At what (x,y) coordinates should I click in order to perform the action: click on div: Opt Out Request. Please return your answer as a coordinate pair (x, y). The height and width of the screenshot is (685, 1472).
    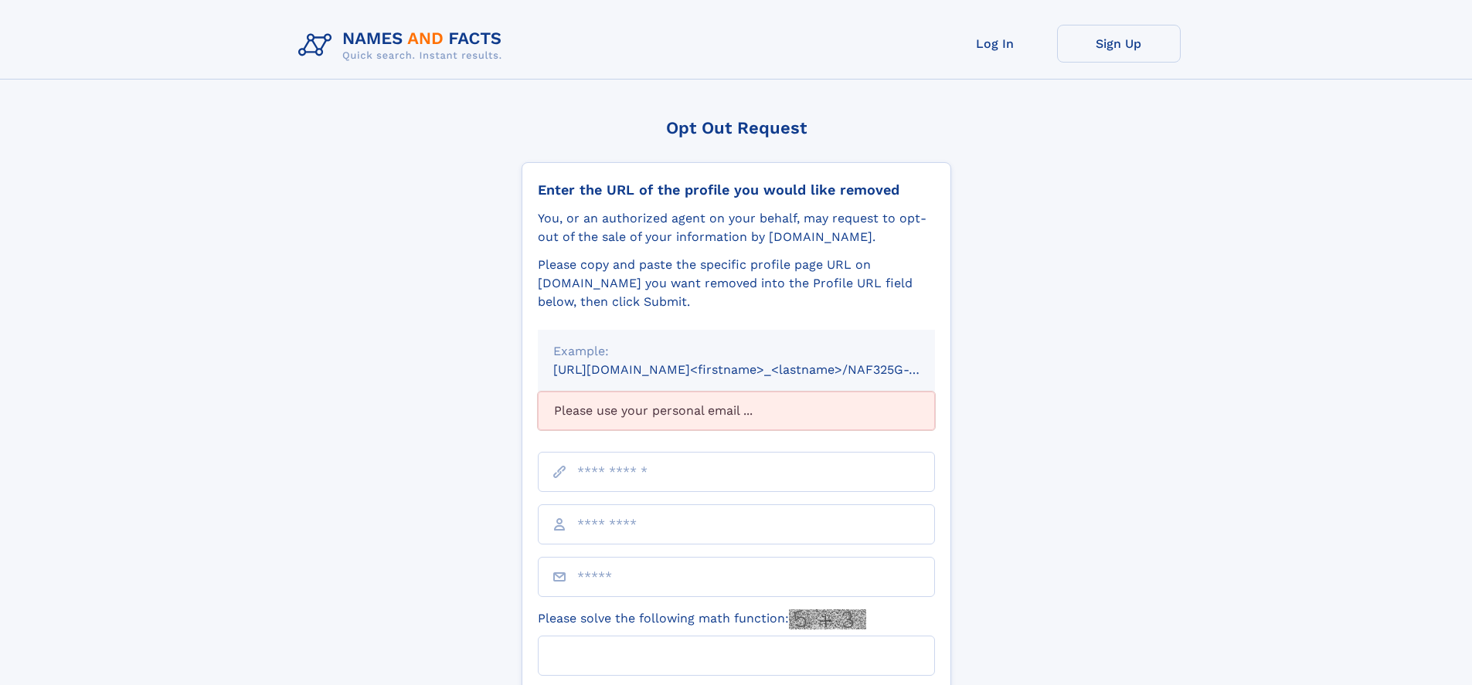
    Looking at the image, I should click on (736, 127).